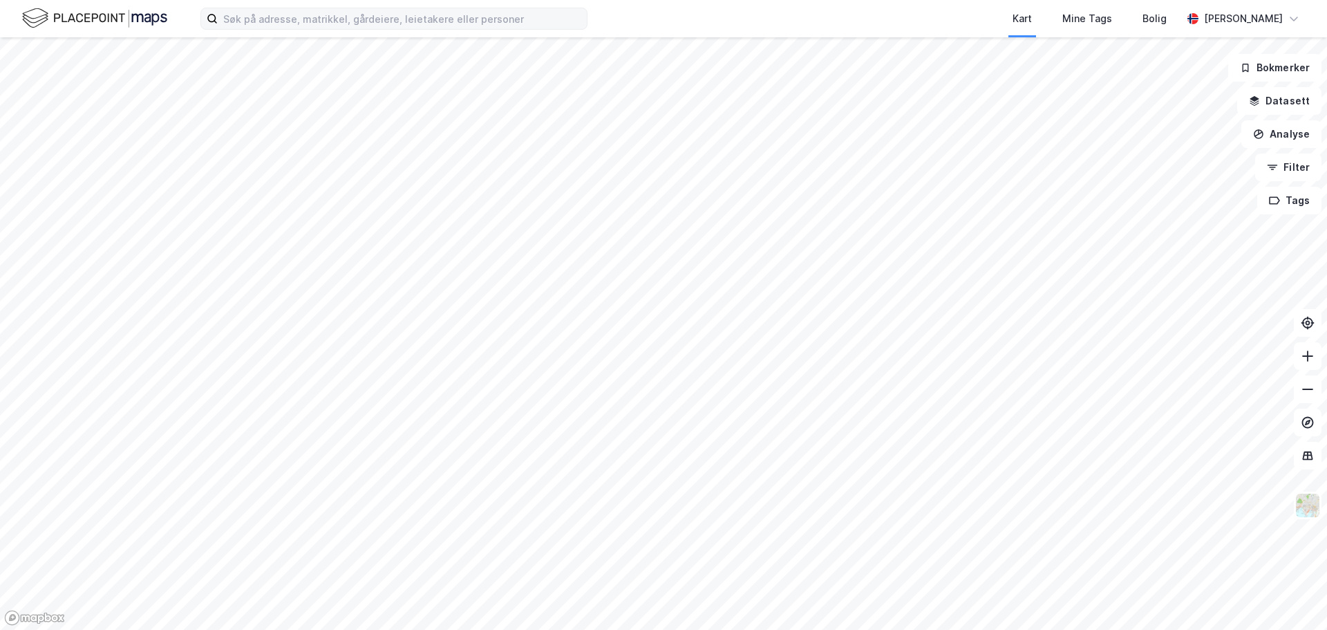 This screenshot has height=630, width=1327. I want to click on div: Mine Tags, so click(1087, 19).